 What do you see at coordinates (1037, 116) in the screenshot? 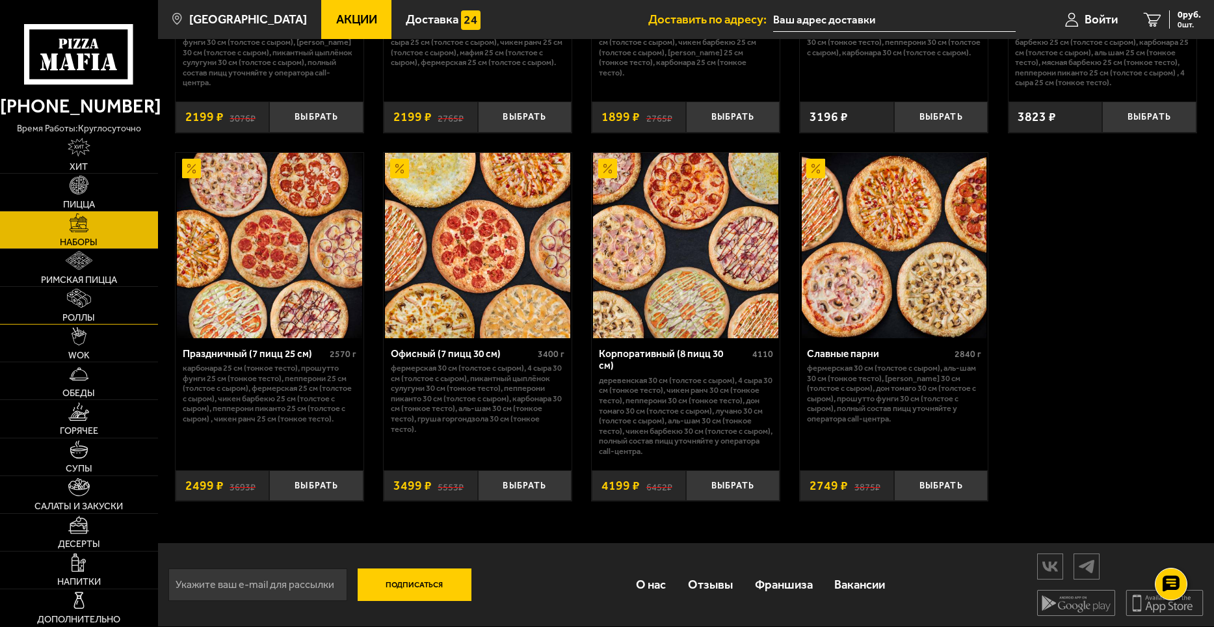
I see `span: 3823 ₽` at bounding box center [1037, 116].